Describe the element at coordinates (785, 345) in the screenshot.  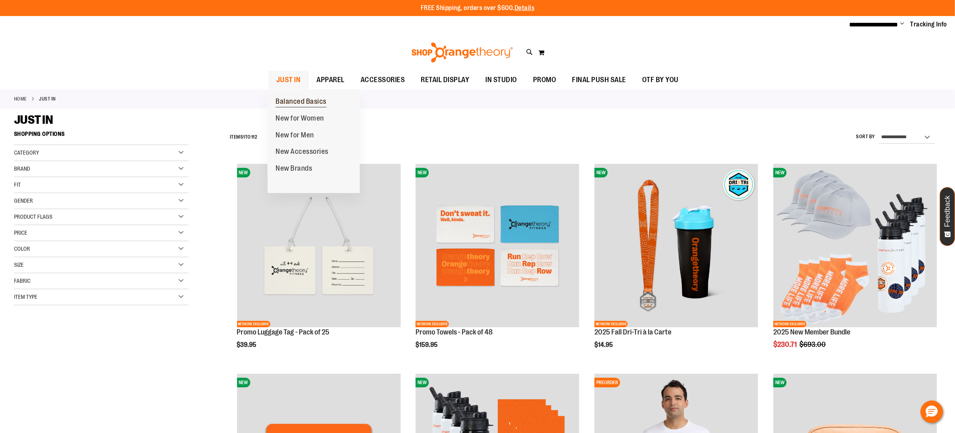
I see `span: $230.71` at that location.